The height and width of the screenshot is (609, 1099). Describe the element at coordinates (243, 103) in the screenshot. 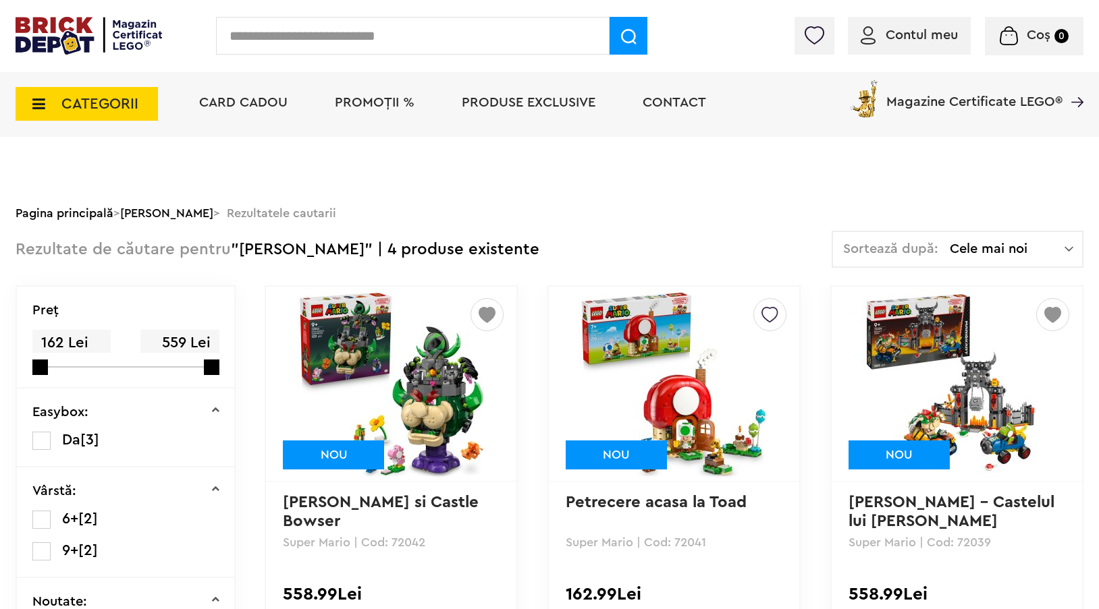

I see `a: Card Cadou` at that location.